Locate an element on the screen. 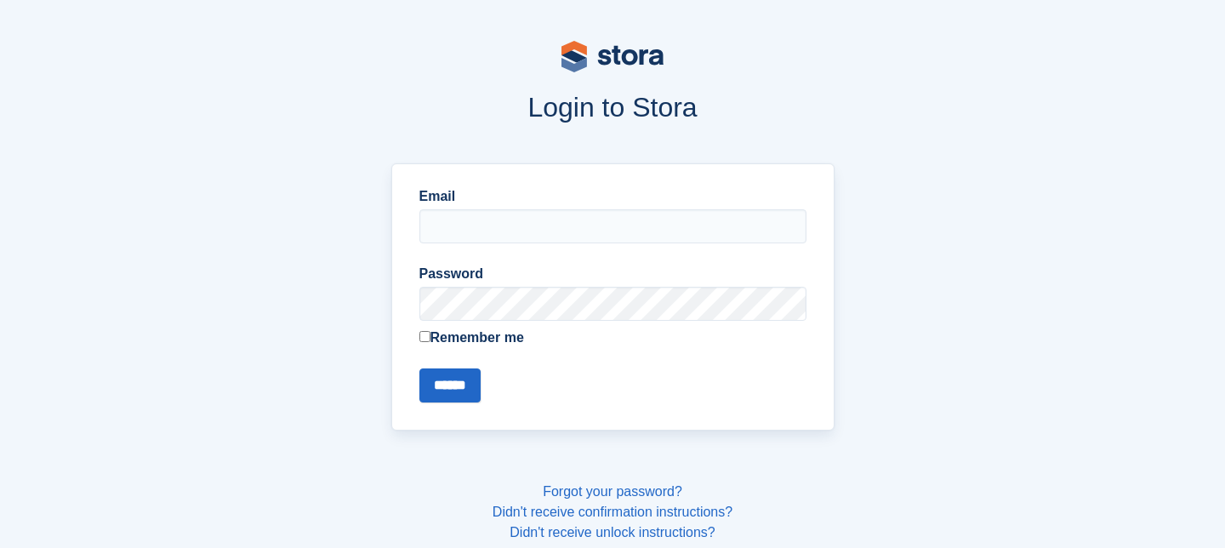 The height and width of the screenshot is (548, 1225). a: Didn't receive confirmation instructions? is located at coordinates (612, 511).